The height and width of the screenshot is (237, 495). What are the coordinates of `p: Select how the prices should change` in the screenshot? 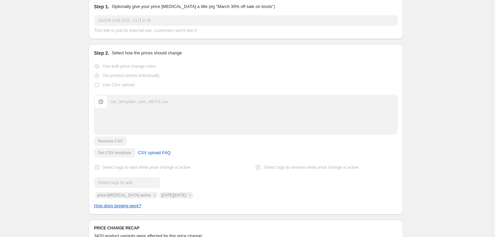 It's located at (147, 53).